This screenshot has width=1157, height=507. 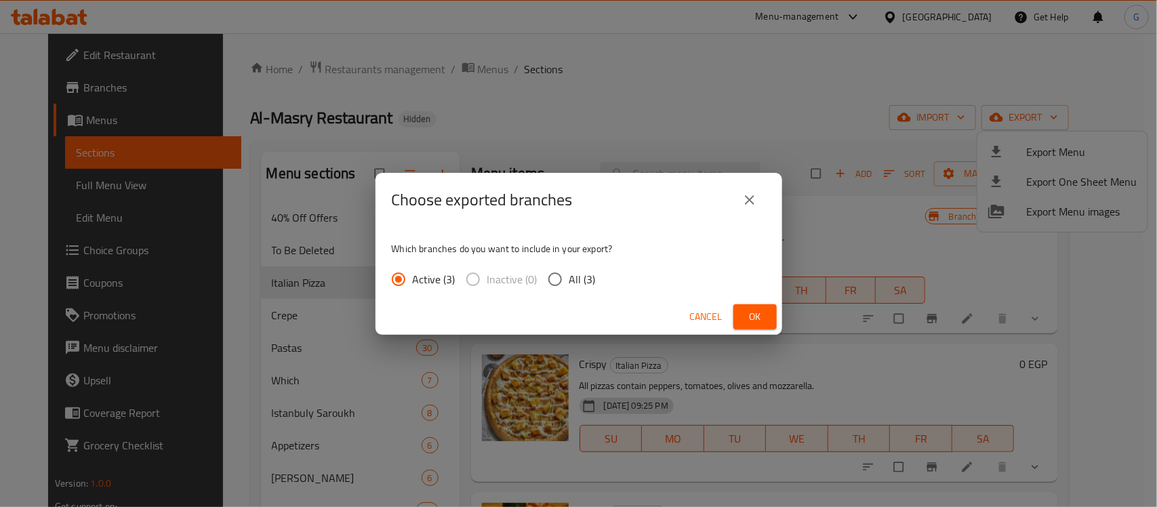 I want to click on h2: Choose exported branches, so click(x=482, y=200).